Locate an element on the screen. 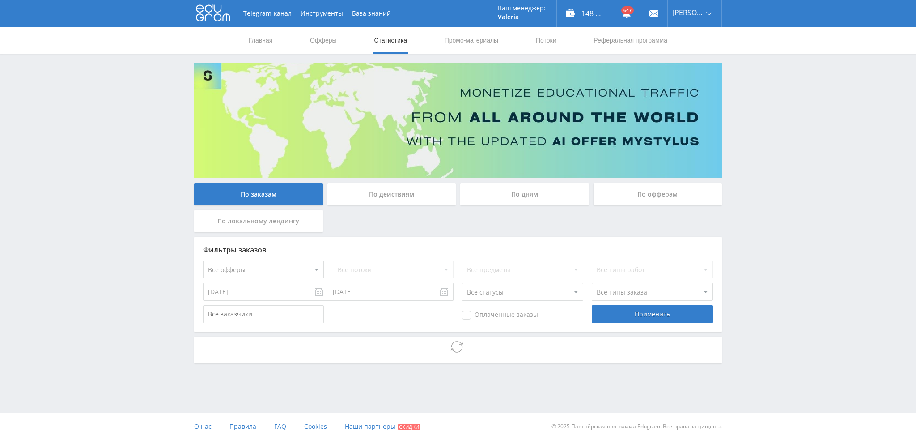 Image resolution: width=916 pixels, height=440 pixels. p: Valeria is located at coordinates (521, 17).